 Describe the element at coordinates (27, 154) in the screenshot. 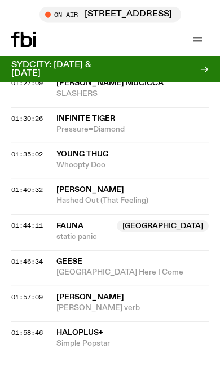

I see `button: 01:35:02` at that location.